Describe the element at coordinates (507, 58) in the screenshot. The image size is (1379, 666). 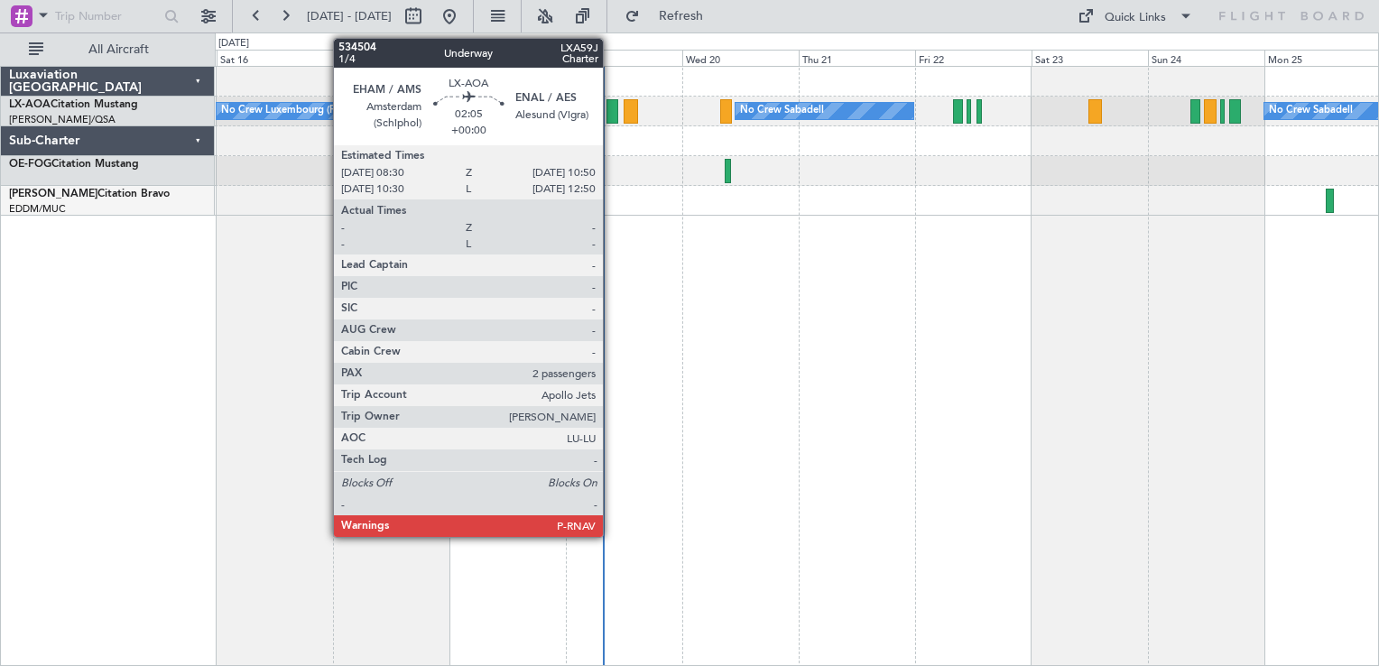
I see `div: Mon 18` at that location.